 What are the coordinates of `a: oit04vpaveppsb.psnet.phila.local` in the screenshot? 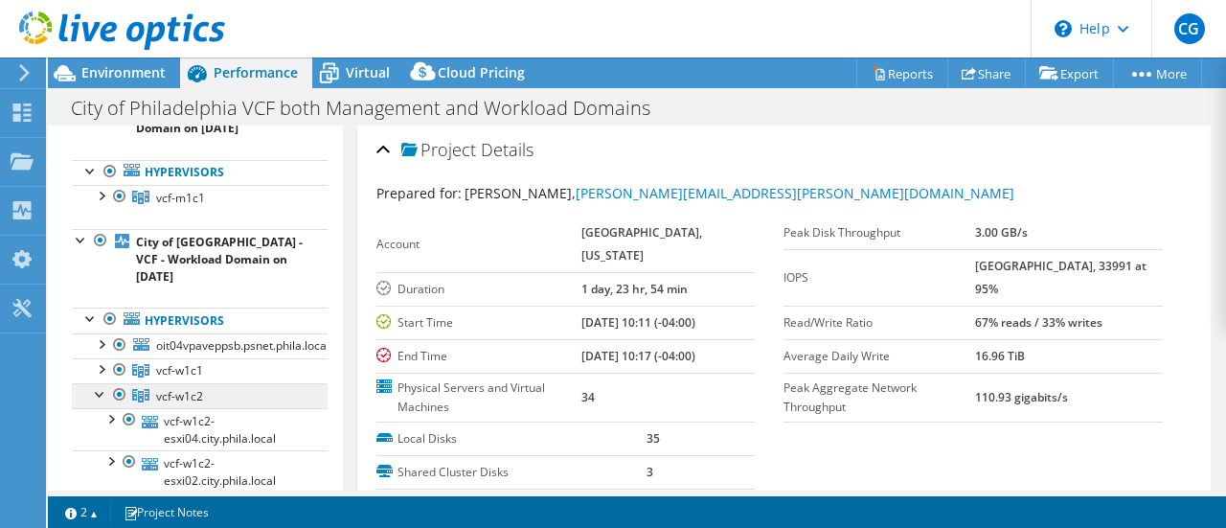 It's located at (199, 346).